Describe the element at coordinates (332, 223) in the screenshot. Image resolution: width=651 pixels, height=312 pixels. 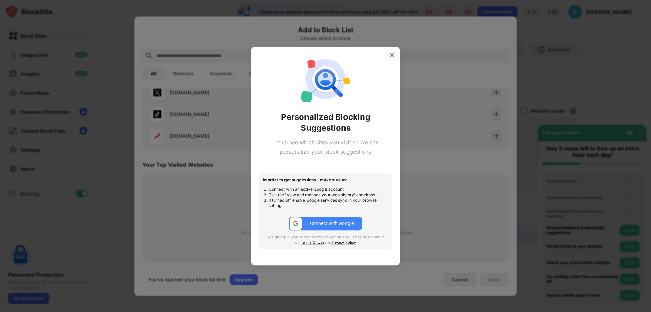
I see `div: Connect with Google` at that location.